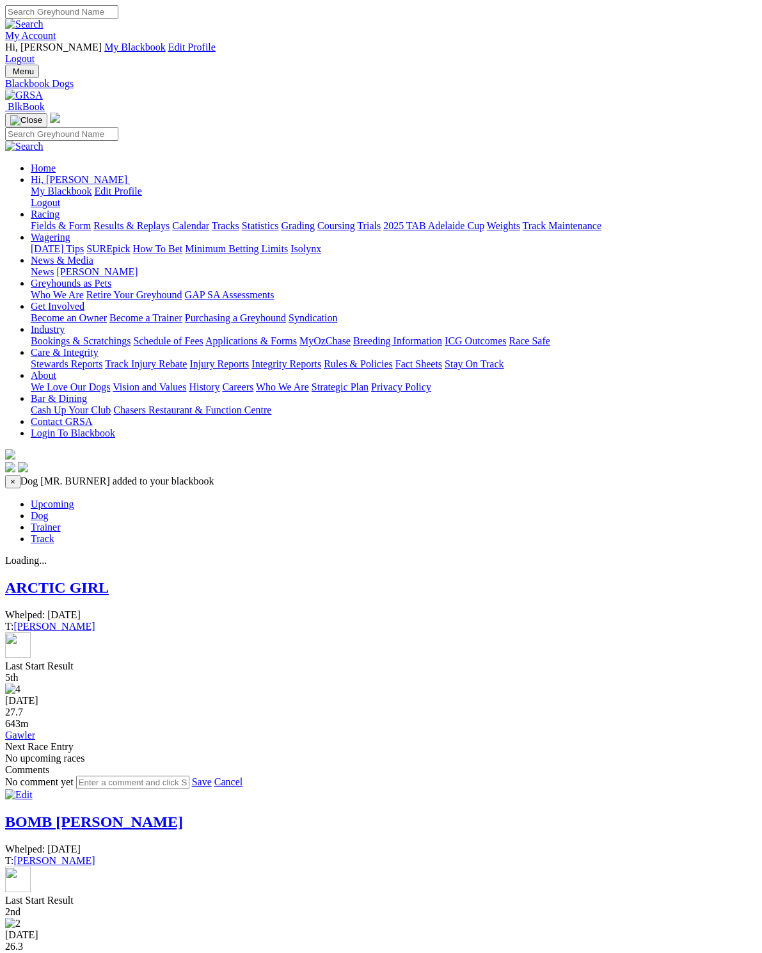  Describe the element at coordinates (394, 387) in the screenshot. I see `div: About` at that location.